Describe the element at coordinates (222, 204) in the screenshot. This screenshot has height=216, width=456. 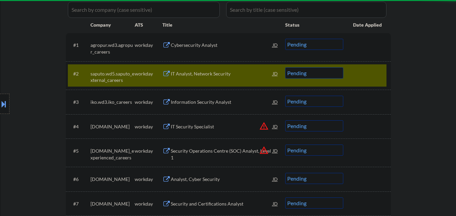
I see `div: Security and Certifications Analyst` at that location.